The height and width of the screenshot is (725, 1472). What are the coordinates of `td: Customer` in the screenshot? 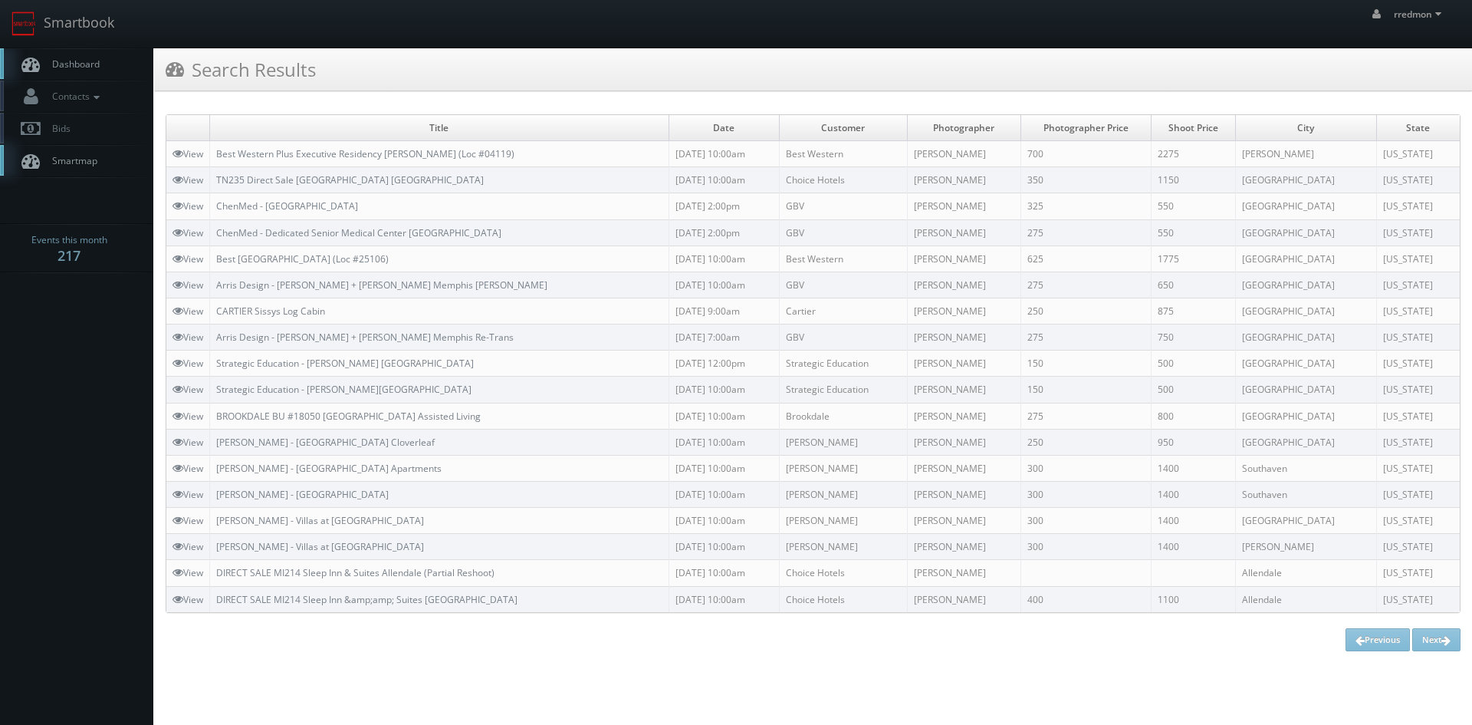 It's located at (843, 128).